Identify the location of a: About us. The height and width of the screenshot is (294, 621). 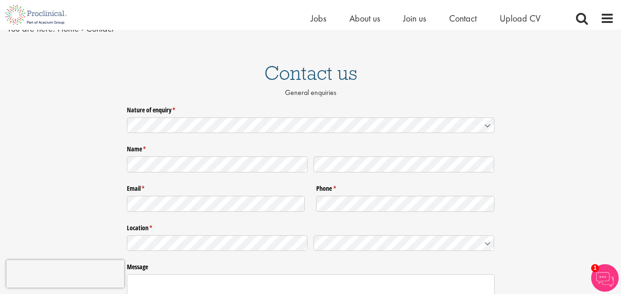
(364, 18).